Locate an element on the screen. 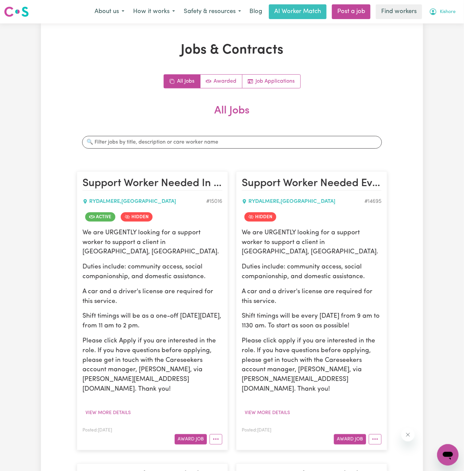  button: How it works is located at coordinates (154, 12).